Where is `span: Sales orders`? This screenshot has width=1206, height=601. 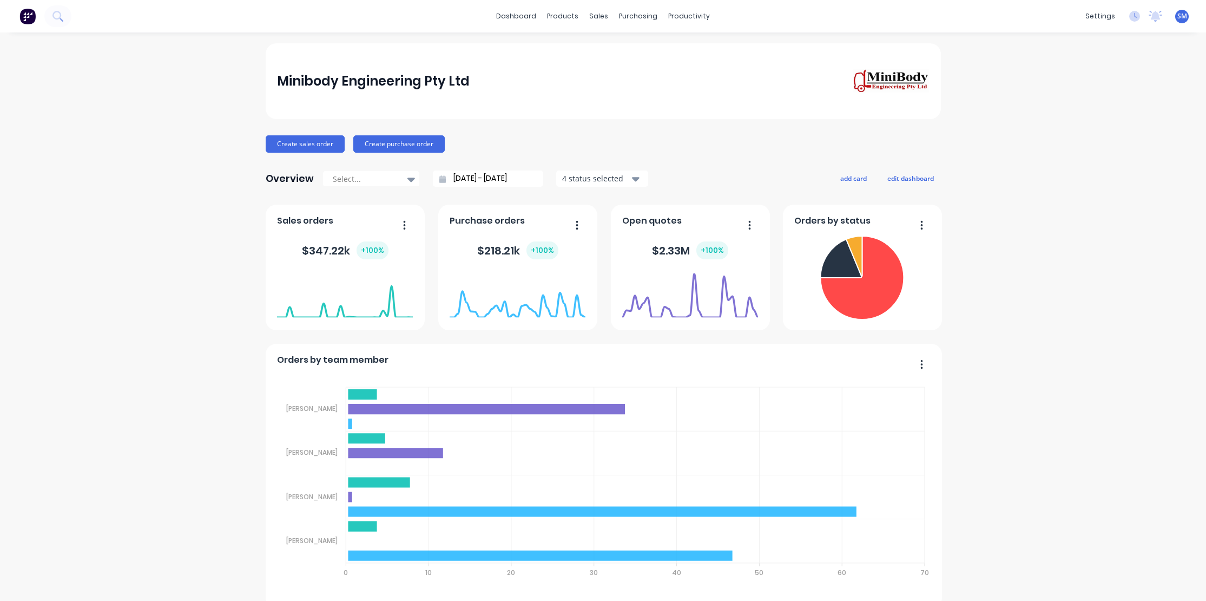 span: Sales orders is located at coordinates (305, 221).